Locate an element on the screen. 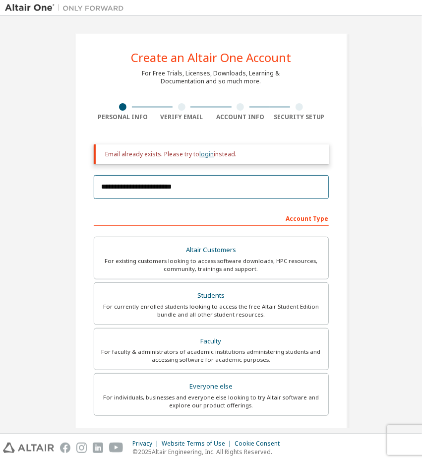 This screenshot has height=462, width=422. div: For Free Trials, Licenses, Downloads, Learning & Documentation and so much more. is located at coordinates (211, 77).